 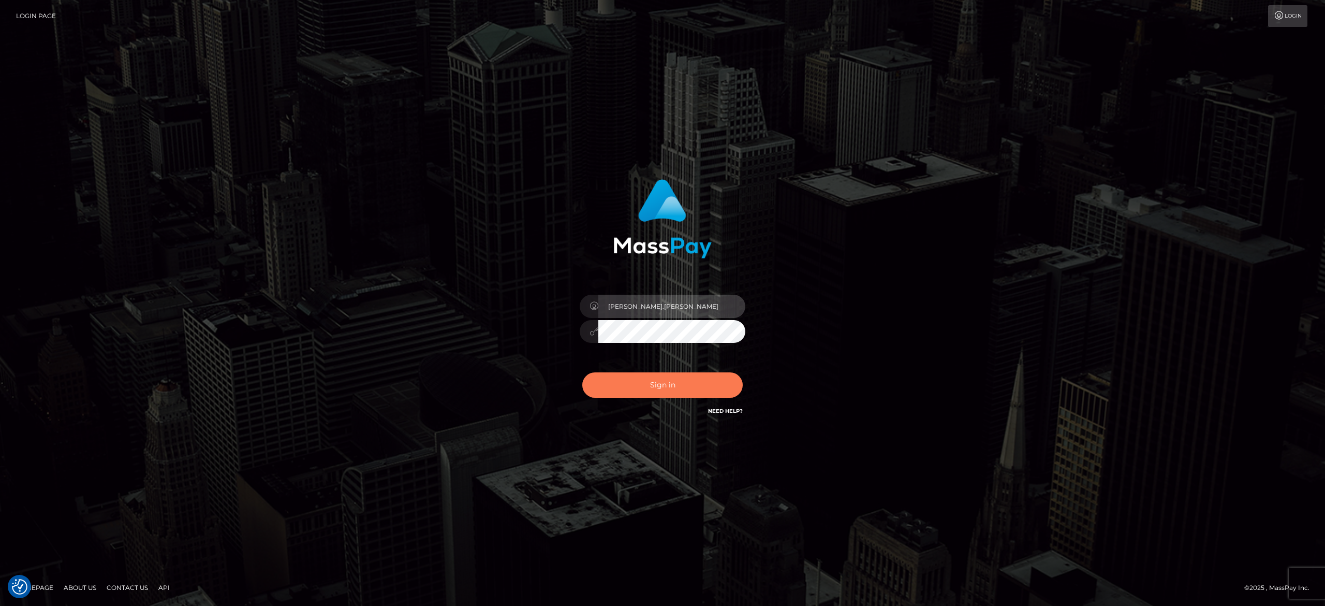 I want to click on a: Contact Us, so click(x=127, y=587).